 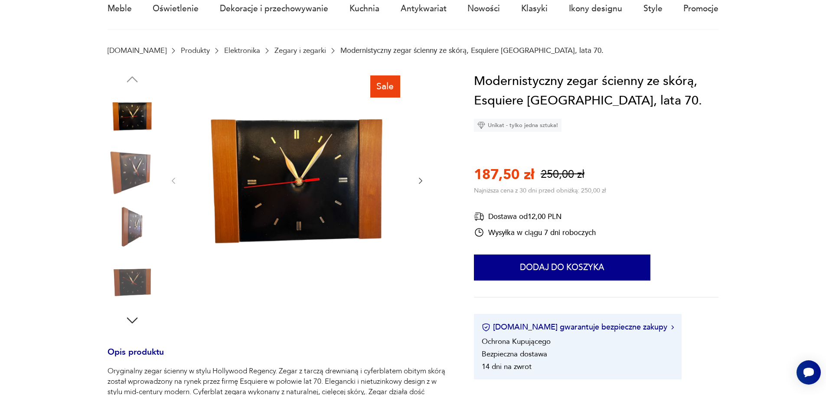 I want to click on li: Ochrona Kupującego, so click(x=516, y=341).